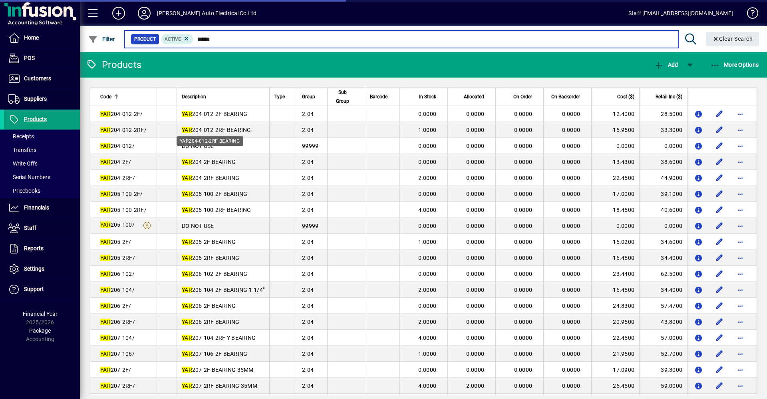  I want to click on a: Settings, so click(42, 269).